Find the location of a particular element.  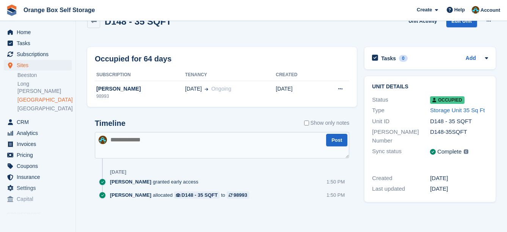

h2: Tasks is located at coordinates (388, 58).